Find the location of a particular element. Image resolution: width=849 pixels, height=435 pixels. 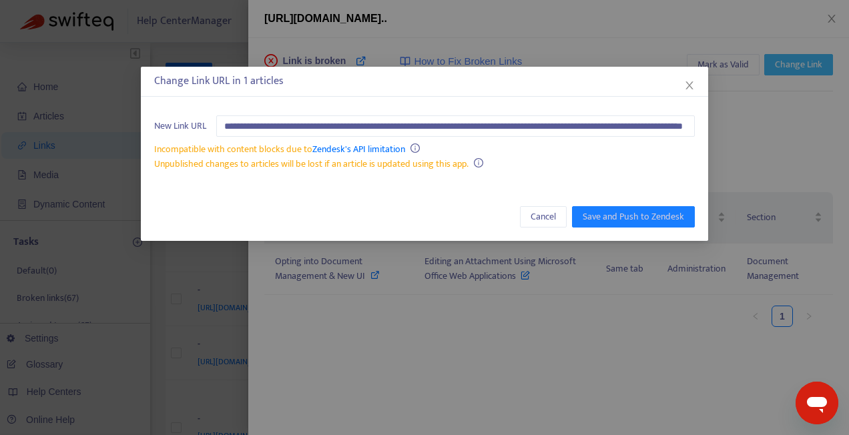

button: Save and Push to Zendesk is located at coordinates (633, 217).